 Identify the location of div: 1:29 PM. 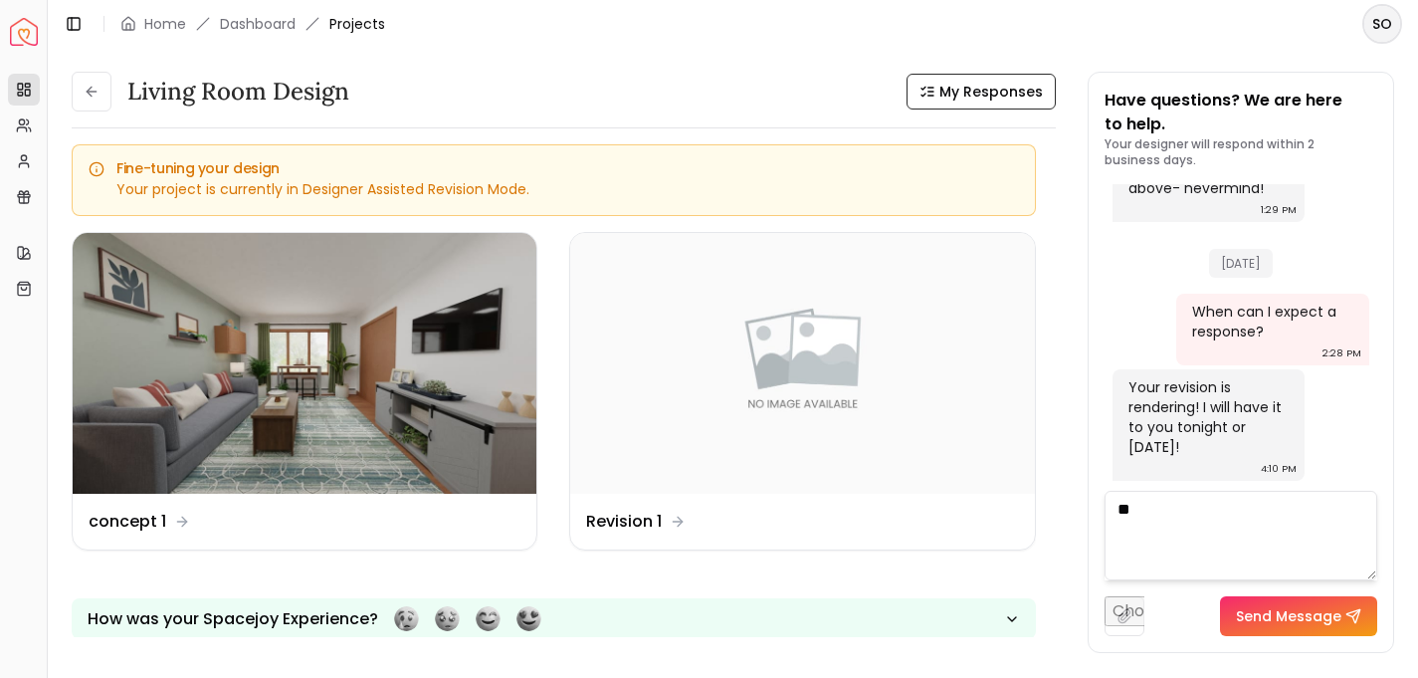
(1279, 210).